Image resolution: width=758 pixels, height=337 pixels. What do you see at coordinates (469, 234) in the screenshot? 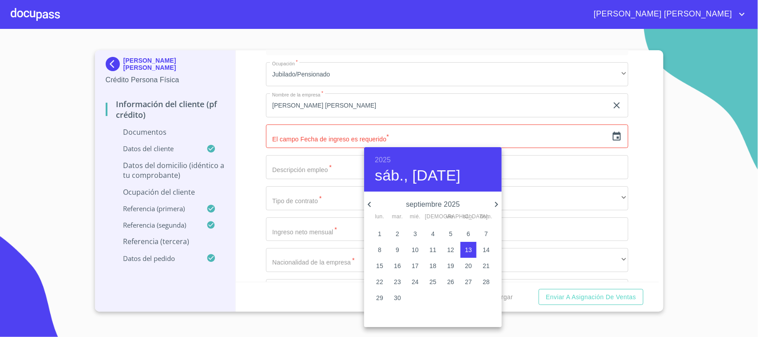
I see `p: 6` at bounding box center [469, 234].